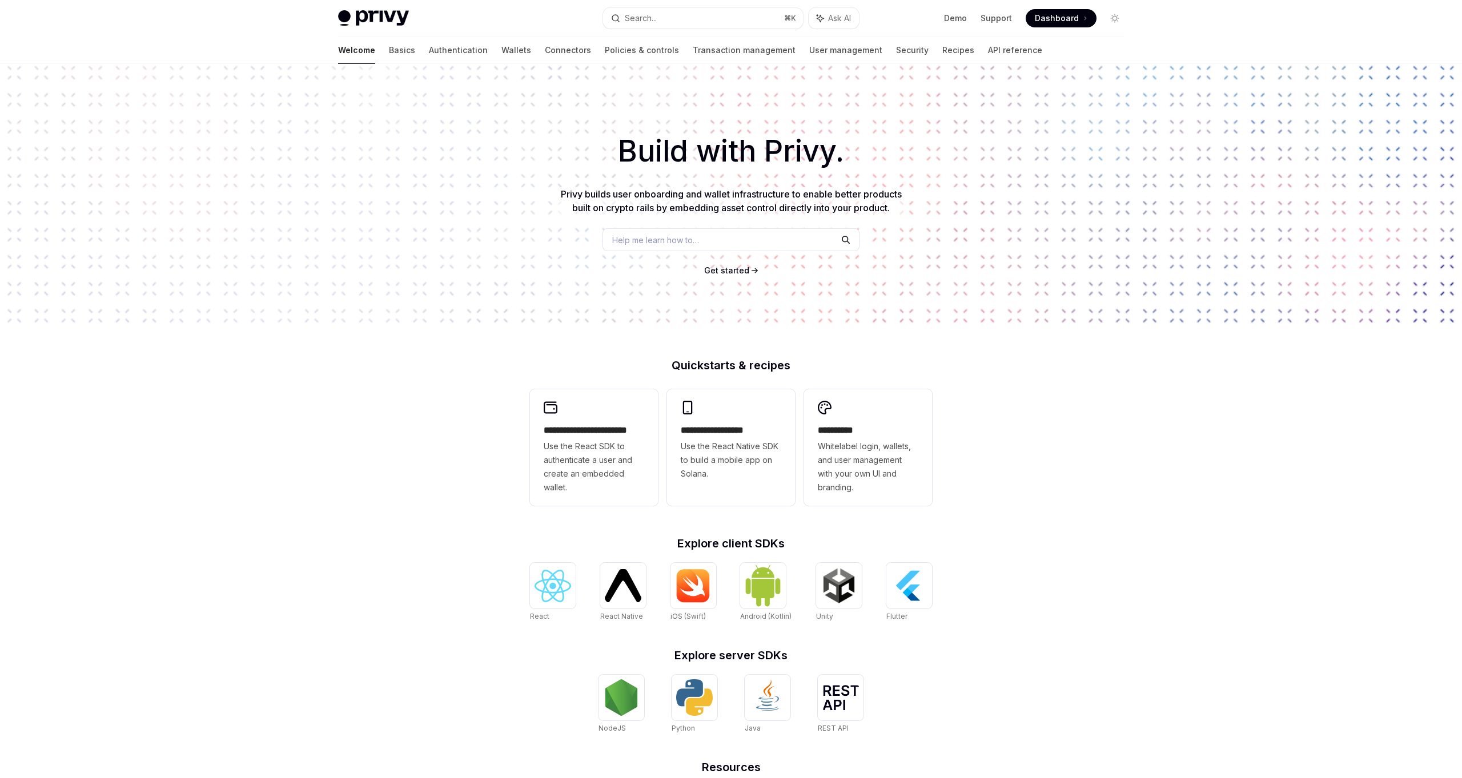 This screenshot has width=1462, height=778. I want to click on a: NodeJSNodeJS, so click(621, 705).